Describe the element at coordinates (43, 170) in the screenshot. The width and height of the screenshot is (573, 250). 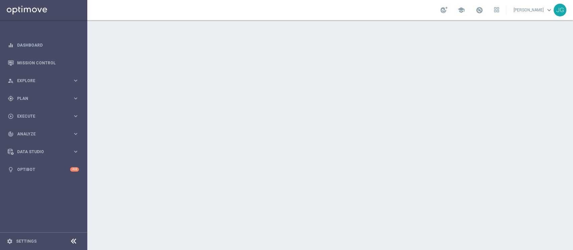
I see `div: lightbulb Optibot +10` at that location.